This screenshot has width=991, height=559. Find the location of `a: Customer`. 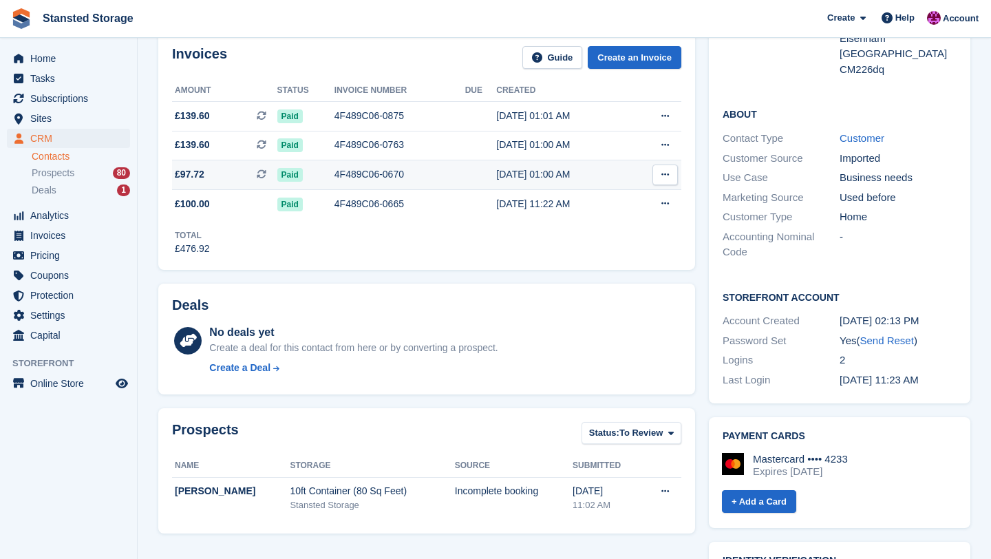

a: Customer is located at coordinates (862, 138).